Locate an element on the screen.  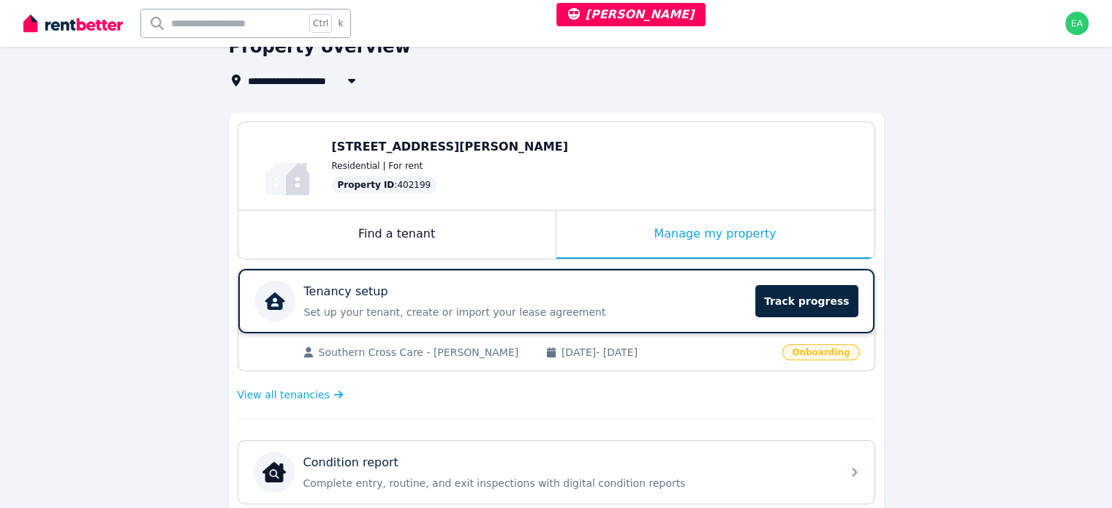
a: Condition reportCondition reportComplete entry, routine, and exit inspections with digital condit... is located at coordinates (557, 472).